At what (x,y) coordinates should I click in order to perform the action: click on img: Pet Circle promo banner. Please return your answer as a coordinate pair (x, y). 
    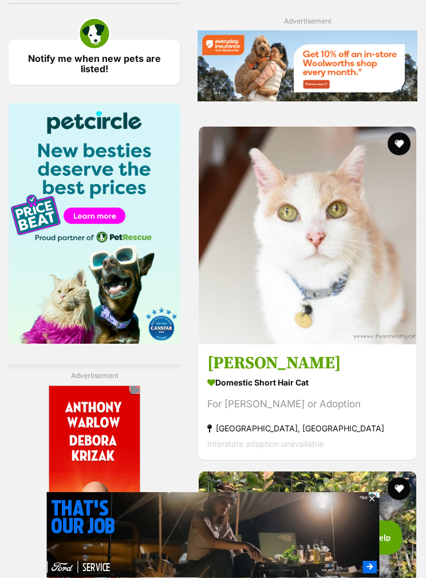
    Looking at the image, I should click on (95, 224).